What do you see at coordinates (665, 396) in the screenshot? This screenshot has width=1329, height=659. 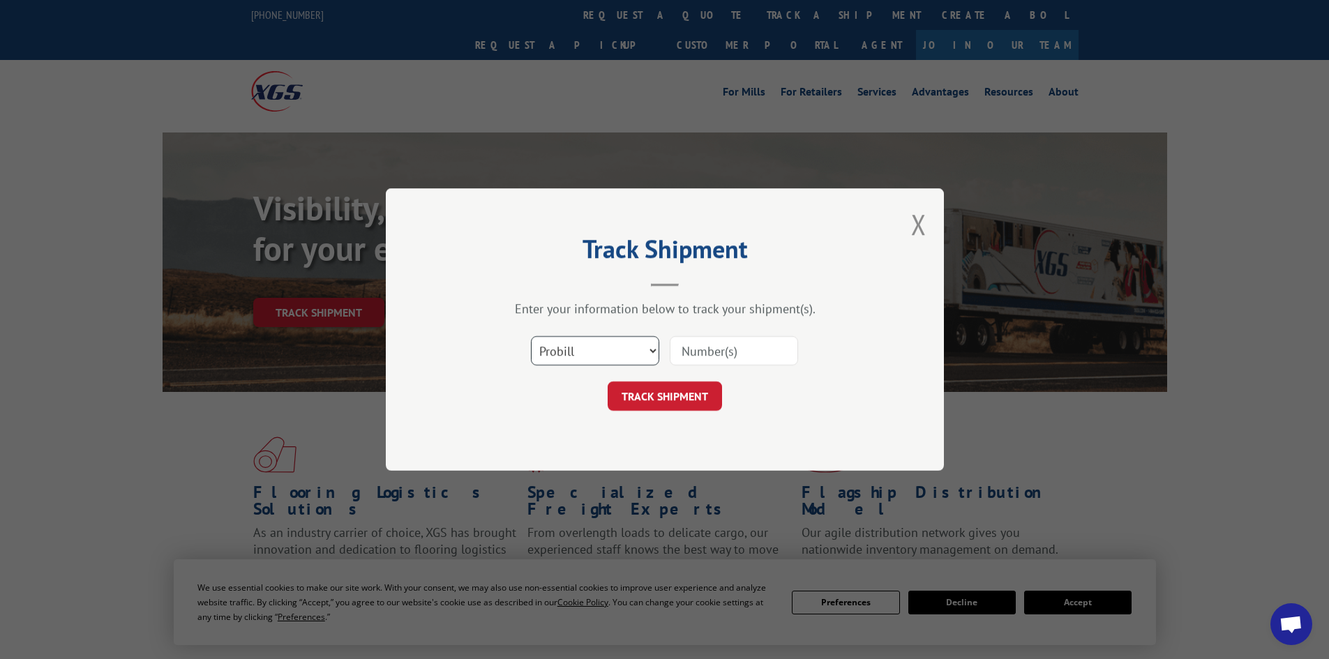 I see `button: TRACK SHIPMENT` at bounding box center [665, 396].